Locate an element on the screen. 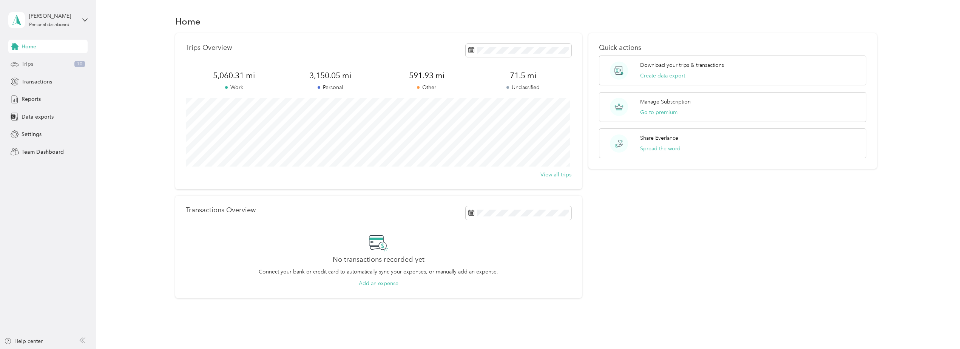 This screenshot has width=960, height=349. p: Download your trips & transactions is located at coordinates (682, 65).